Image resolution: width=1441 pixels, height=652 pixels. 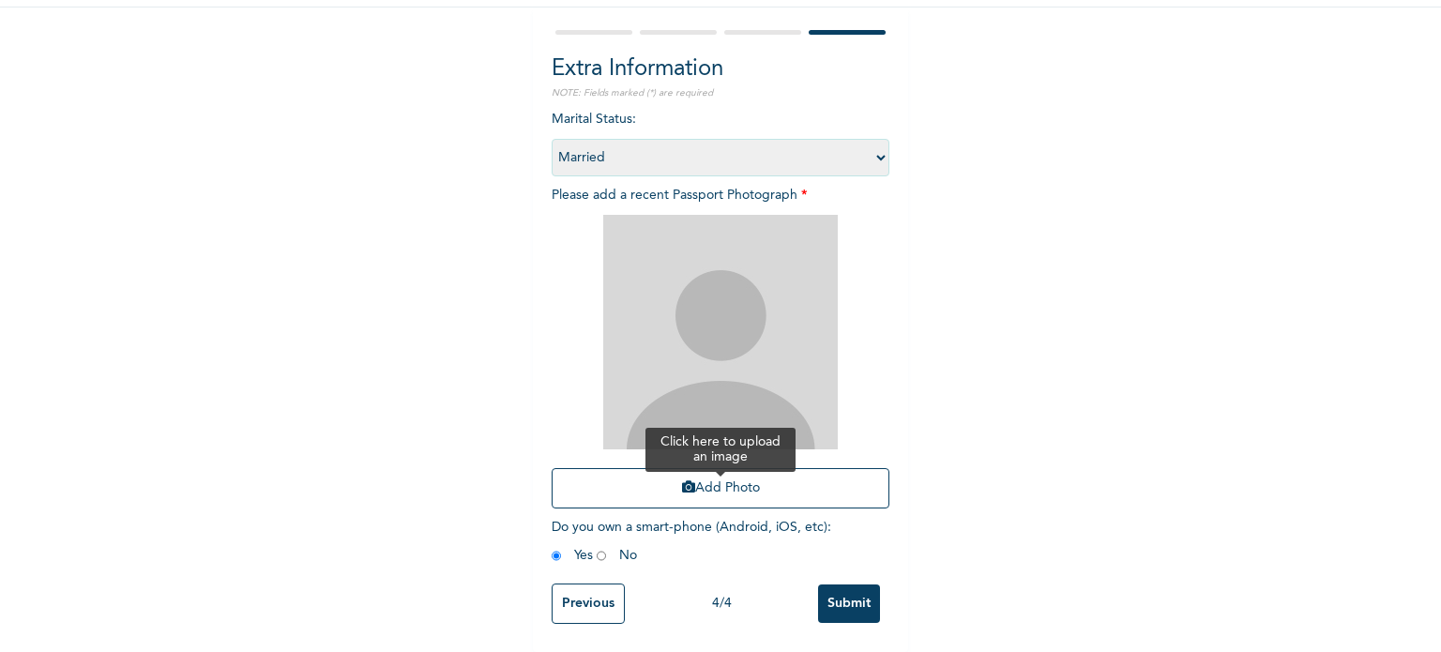 What do you see at coordinates (720, 353) in the screenshot?
I see `span: Please add a recent Passport Photograph` at bounding box center [720, 353].